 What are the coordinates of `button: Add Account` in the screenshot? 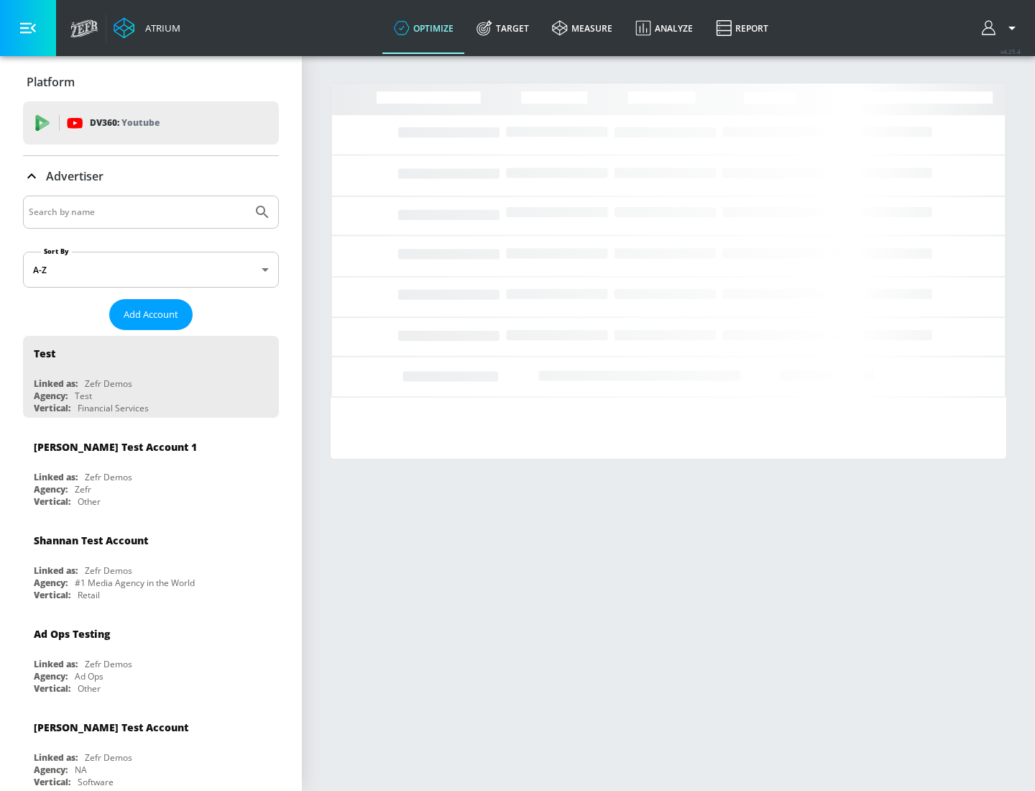 It's located at (151, 314).